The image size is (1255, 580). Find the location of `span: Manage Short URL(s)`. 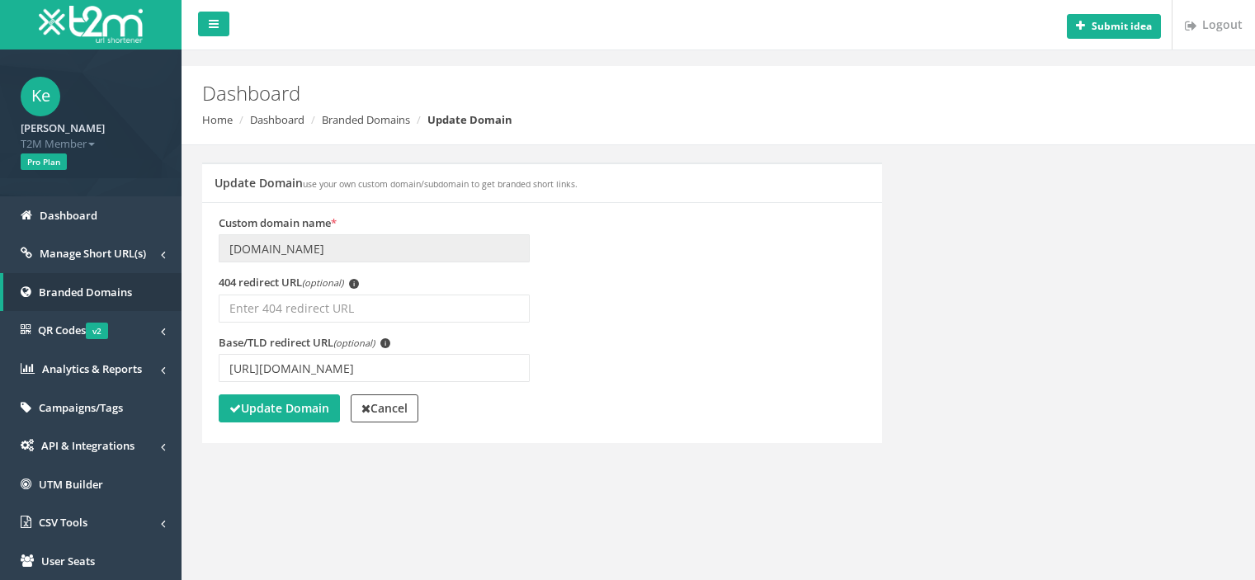

span: Manage Short URL(s) is located at coordinates (92, 253).